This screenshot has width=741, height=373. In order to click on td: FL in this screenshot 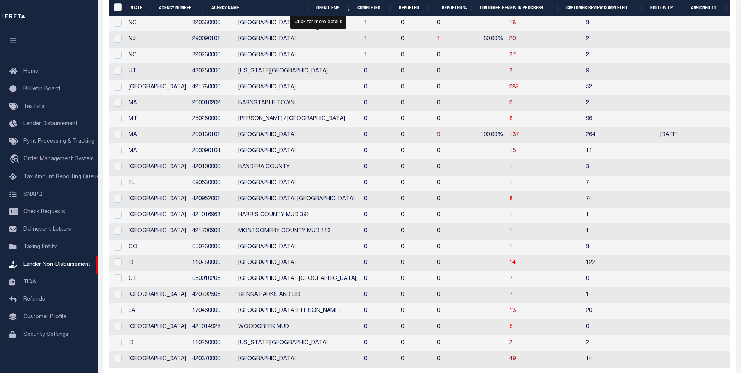, I will do `click(157, 183)`.